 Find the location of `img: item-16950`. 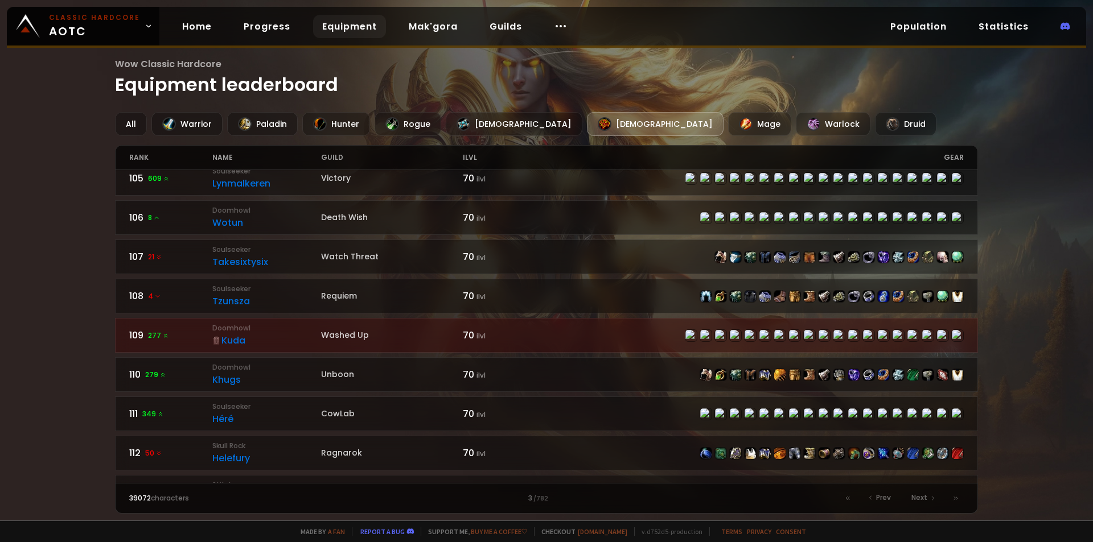

img: item-16950 is located at coordinates (765, 454).